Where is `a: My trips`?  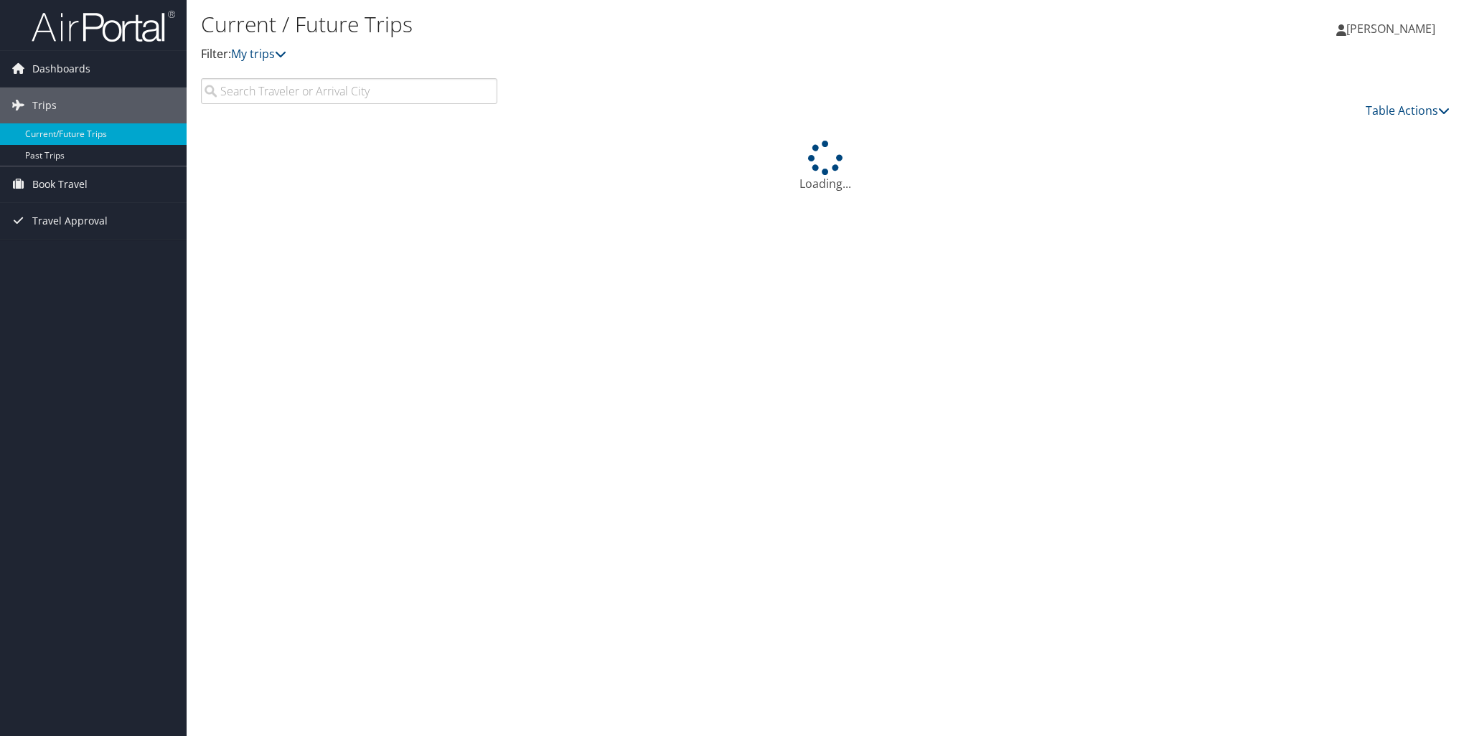
a: My trips is located at coordinates (258, 54).